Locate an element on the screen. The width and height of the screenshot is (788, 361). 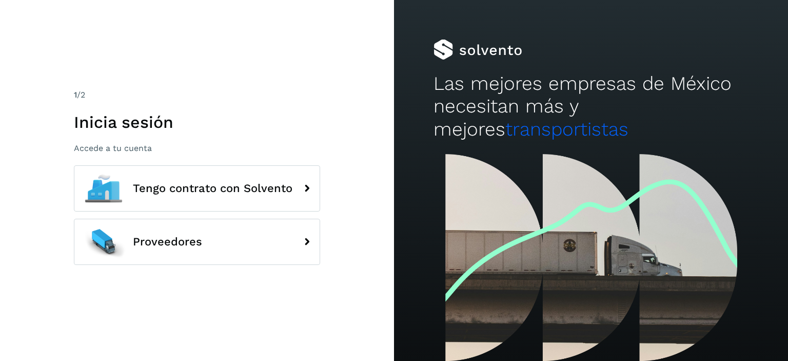
span: 1 is located at coordinates (75, 94).